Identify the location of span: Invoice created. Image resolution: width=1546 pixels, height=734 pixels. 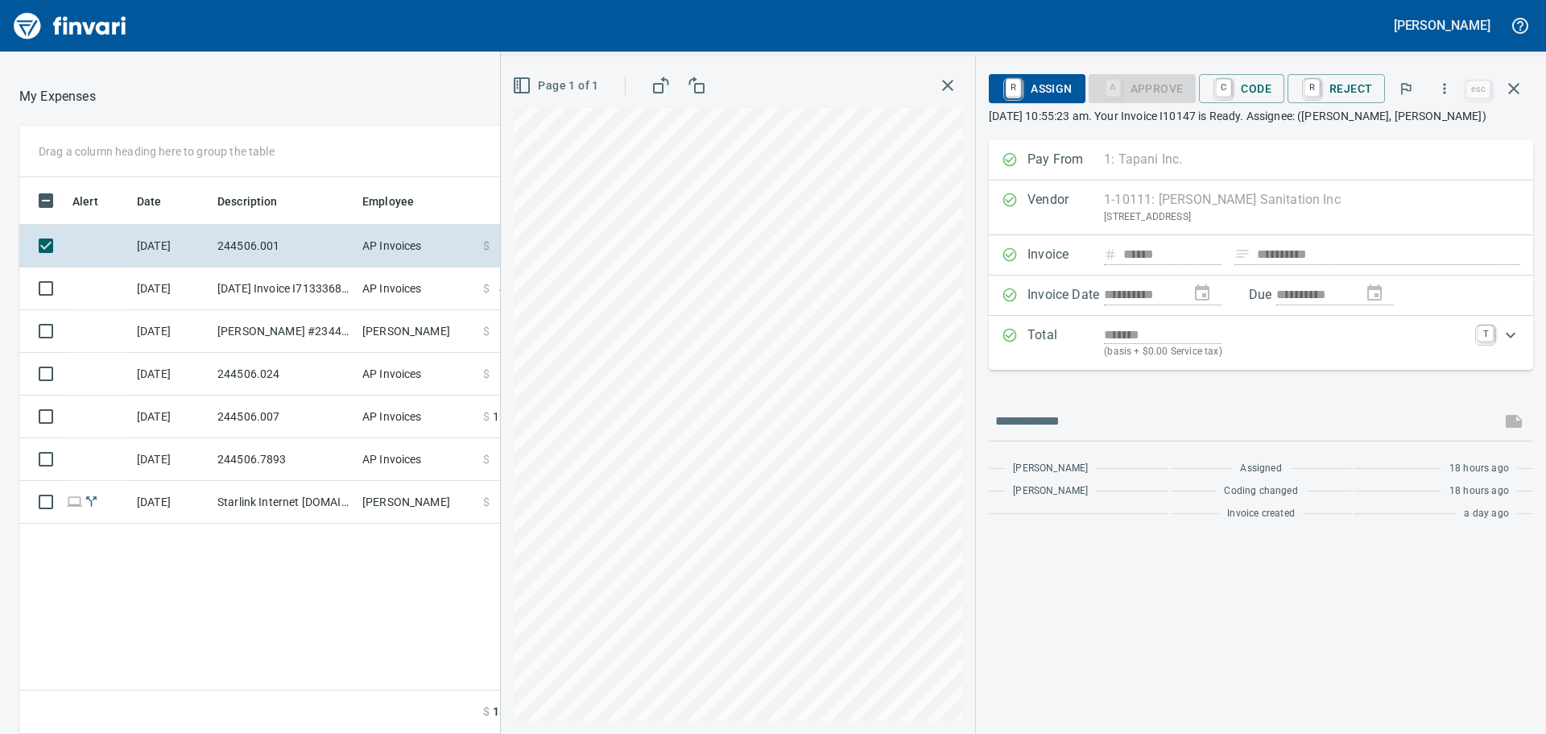
(1261, 514).